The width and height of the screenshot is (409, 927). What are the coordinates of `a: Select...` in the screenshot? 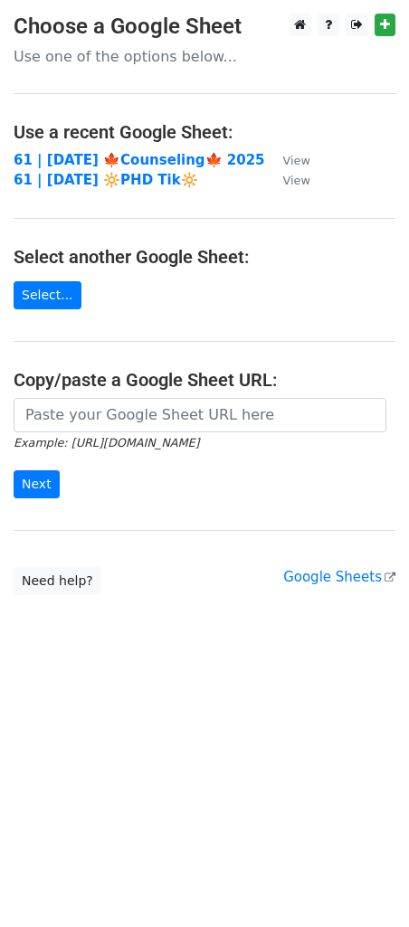 It's located at (47, 295).